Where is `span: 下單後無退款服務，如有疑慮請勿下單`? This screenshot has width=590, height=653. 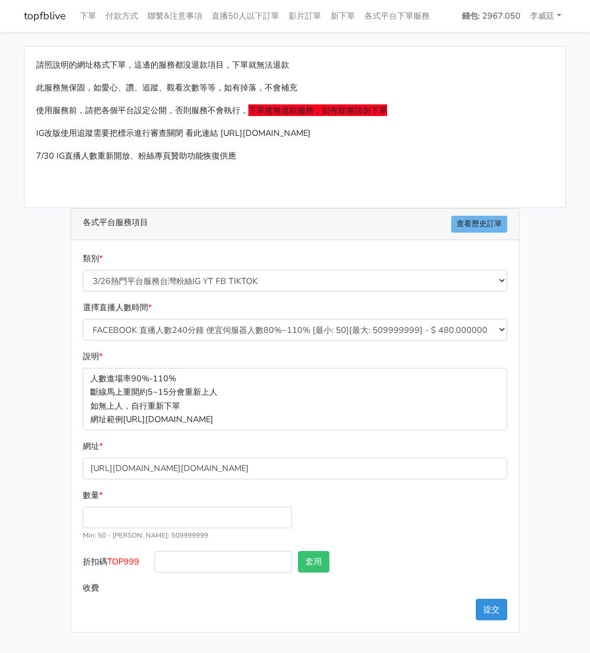
span: 下單後無退款服務，如有疑慮請勿下單 is located at coordinates (318, 110).